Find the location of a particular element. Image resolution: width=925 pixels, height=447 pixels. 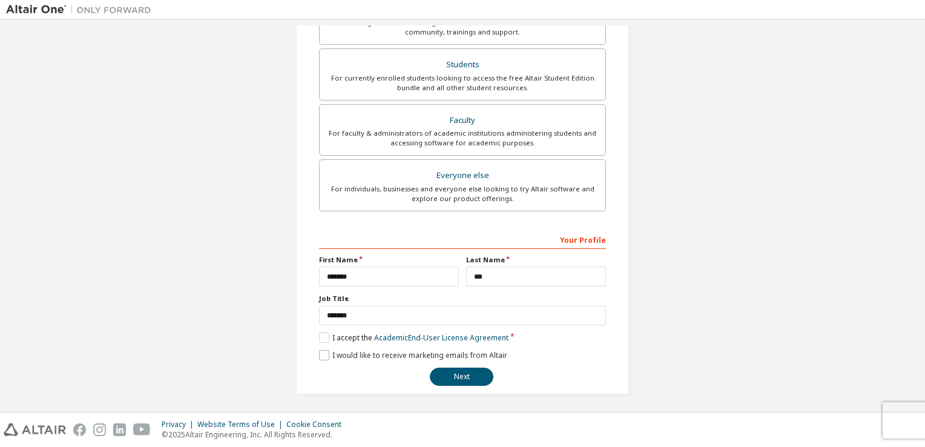

div: For currently enrolled students looking to access the free Altair Student Edition bundle and all ... is located at coordinates (462, 83).